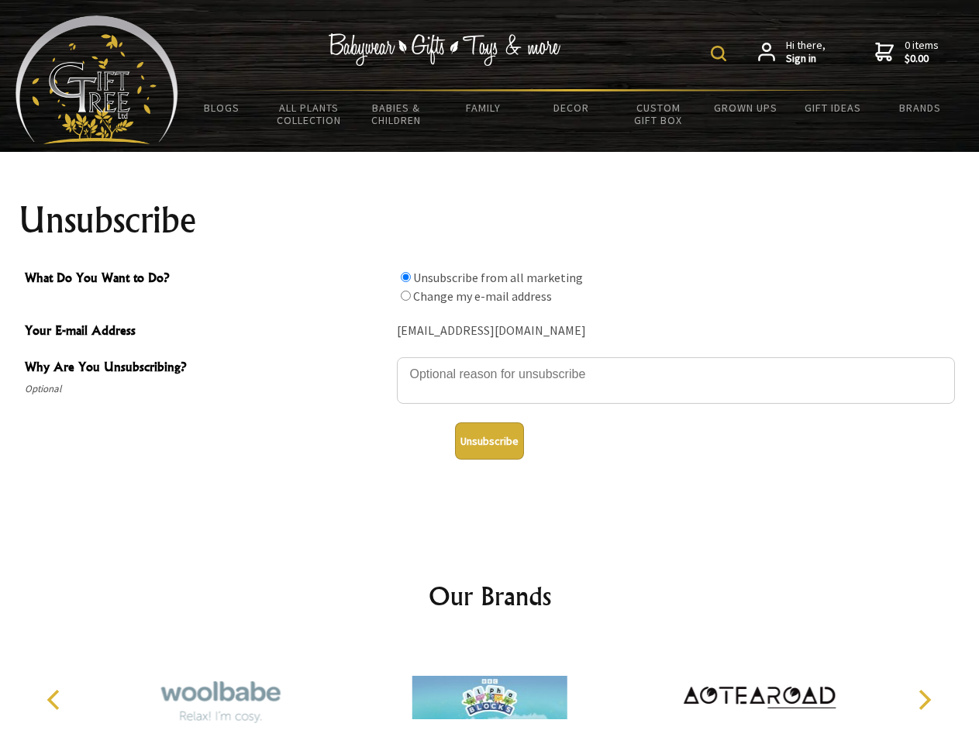 The height and width of the screenshot is (744, 979). Describe the element at coordinates (207, 332) in the screenshot. I see `span: Your E-mail Address` at that location.